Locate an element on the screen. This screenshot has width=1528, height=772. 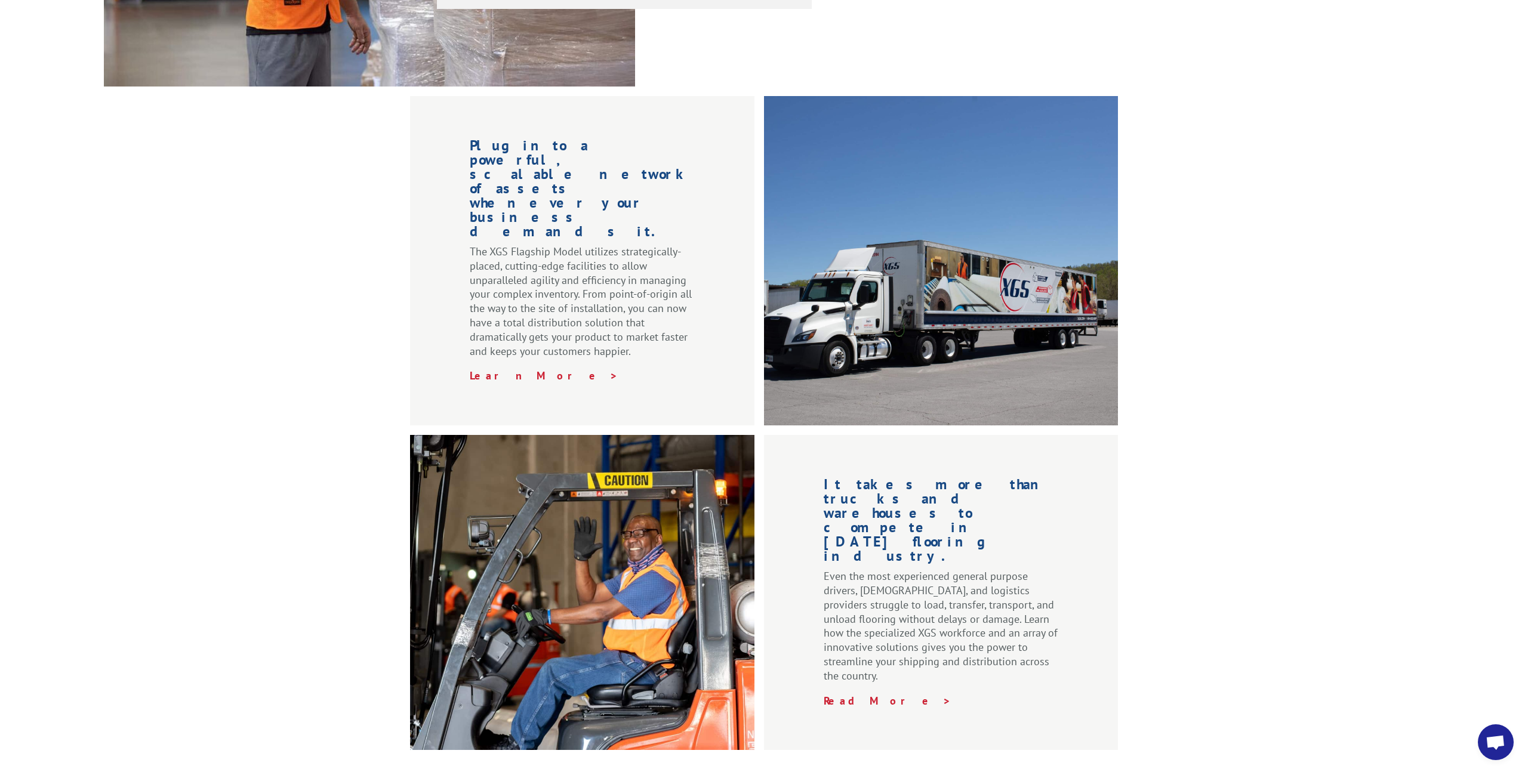
h1: Plug into a powerful, scalable network of assets whenever your business demands it. is located at coordinates (582, 192).